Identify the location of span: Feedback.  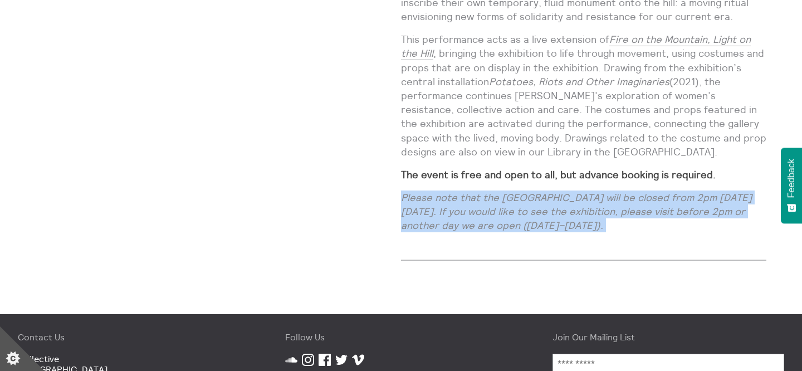
(791, 178).